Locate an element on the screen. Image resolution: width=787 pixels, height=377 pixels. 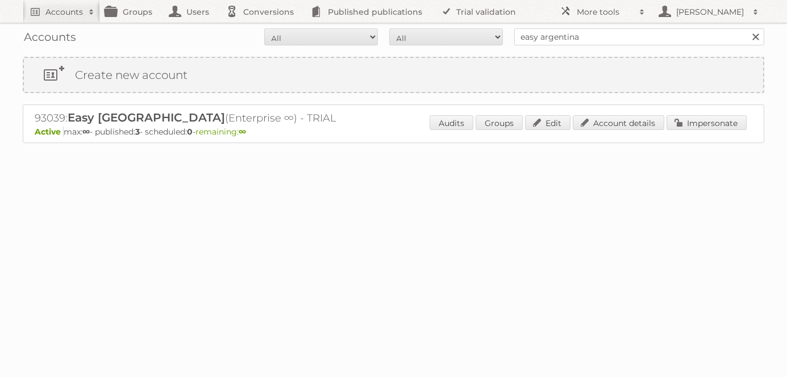
a: Create new account is located at coordinates (393, 75).